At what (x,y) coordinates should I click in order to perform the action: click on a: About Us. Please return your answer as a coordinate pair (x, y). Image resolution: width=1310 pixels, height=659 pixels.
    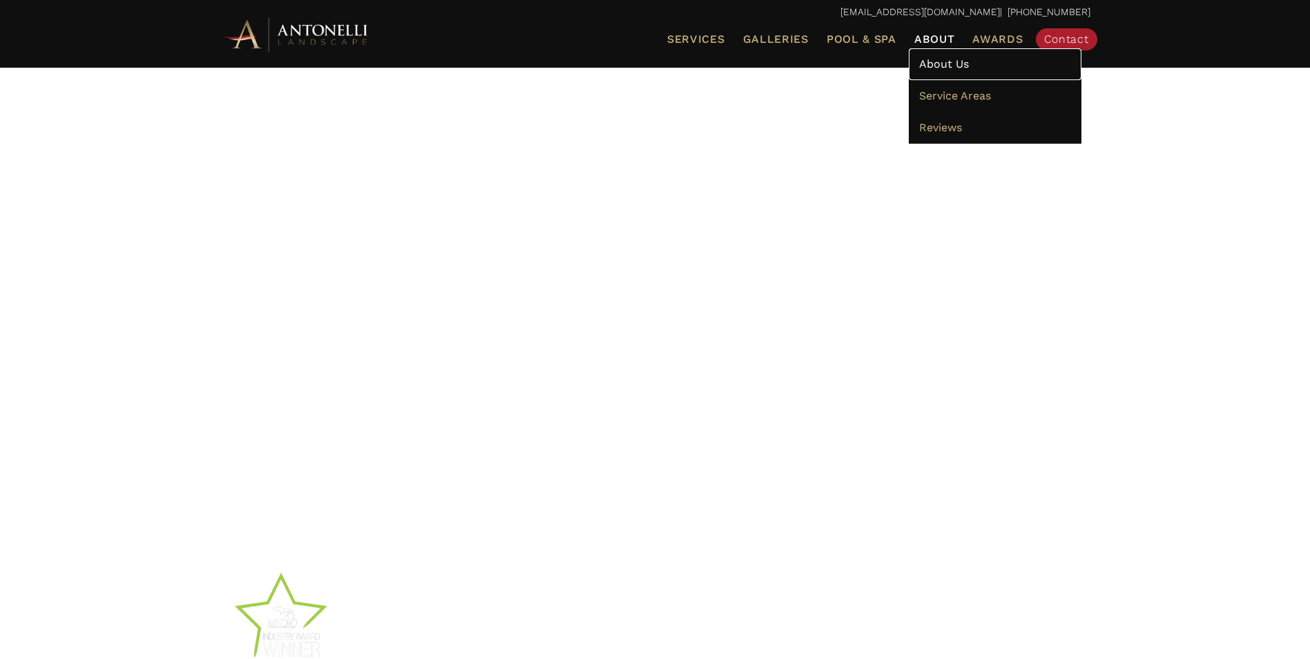
    Looking at the image, I should click on (995, 64).